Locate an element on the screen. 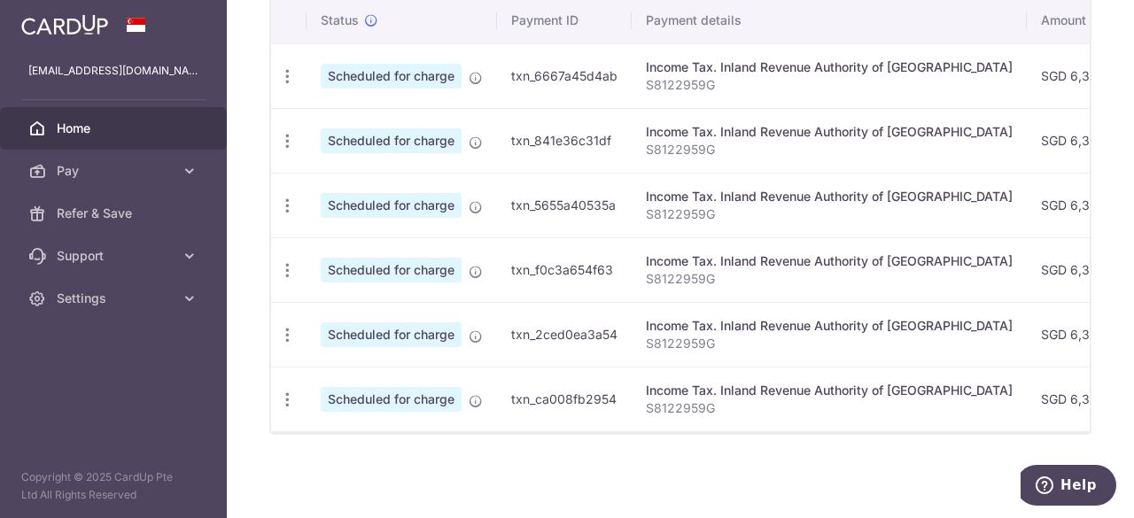 This screenshot has width=1134, height=518. span: Support is located at coordinates (115, 256).